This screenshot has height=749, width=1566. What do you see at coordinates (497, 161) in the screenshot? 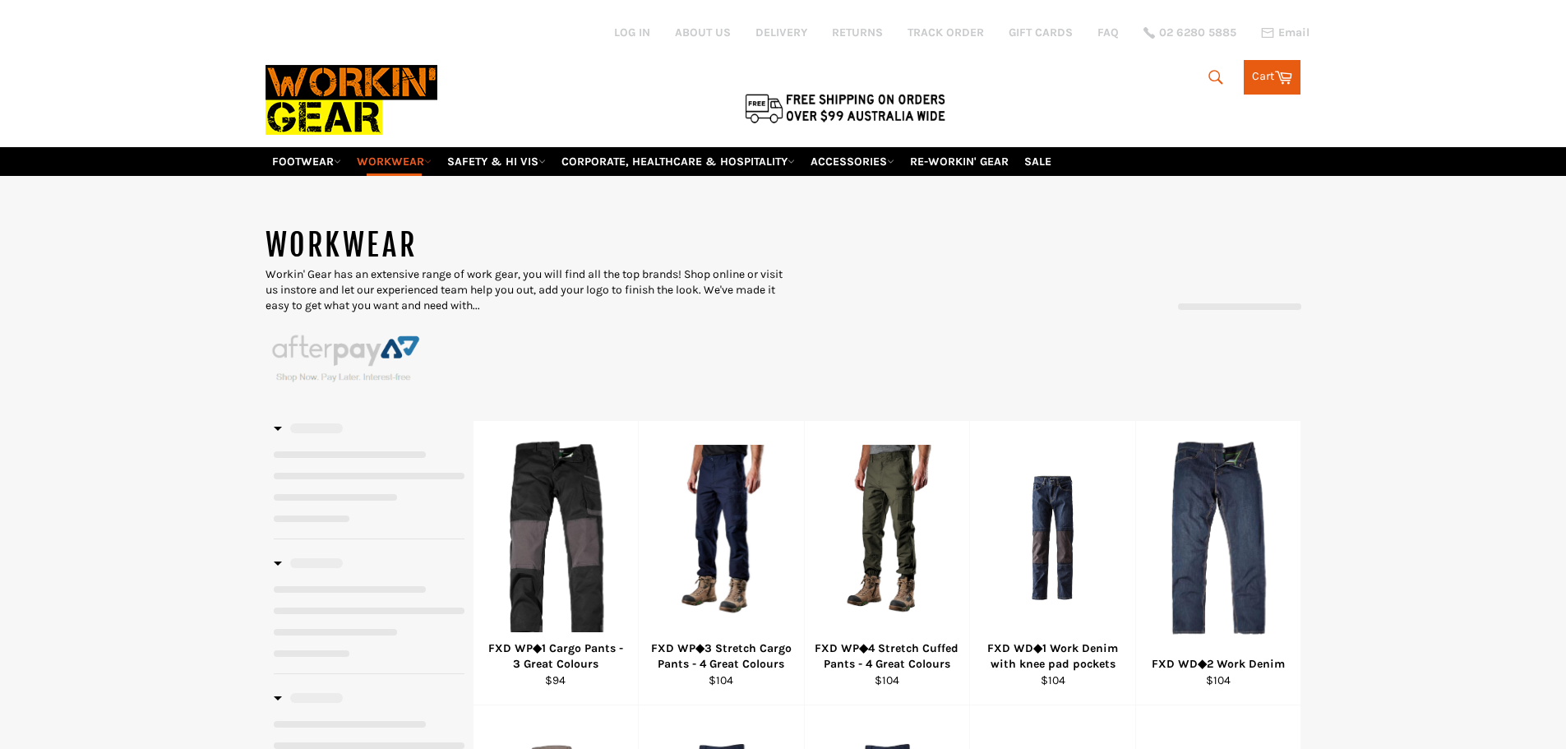
I see `a: SAFETY & HI VIS` at bounding box center [497, 161].